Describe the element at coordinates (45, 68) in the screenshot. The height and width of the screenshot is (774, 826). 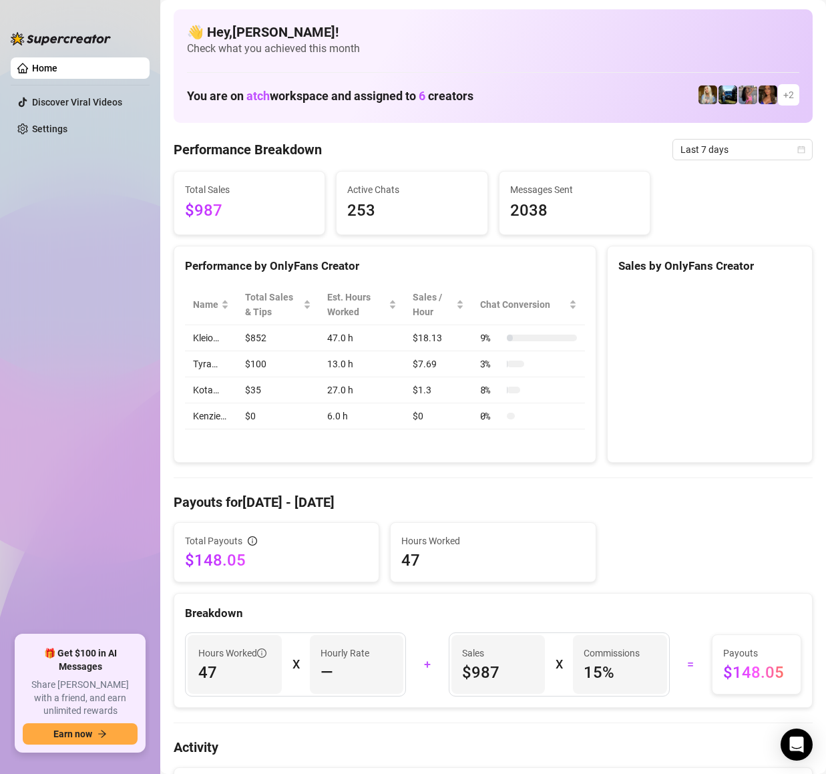
I see `a: Home` at that location.